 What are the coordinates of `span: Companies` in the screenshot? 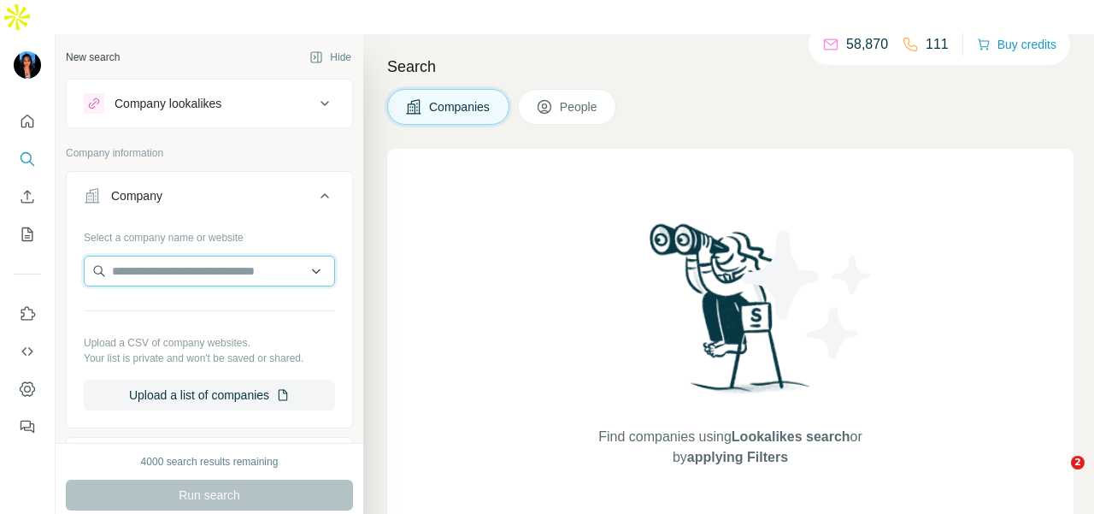 It's located at (460, 107).